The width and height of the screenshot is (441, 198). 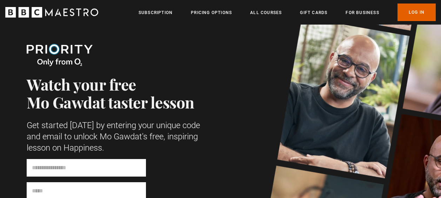 I want to click on a: Log In, so click(x=417, y=12).